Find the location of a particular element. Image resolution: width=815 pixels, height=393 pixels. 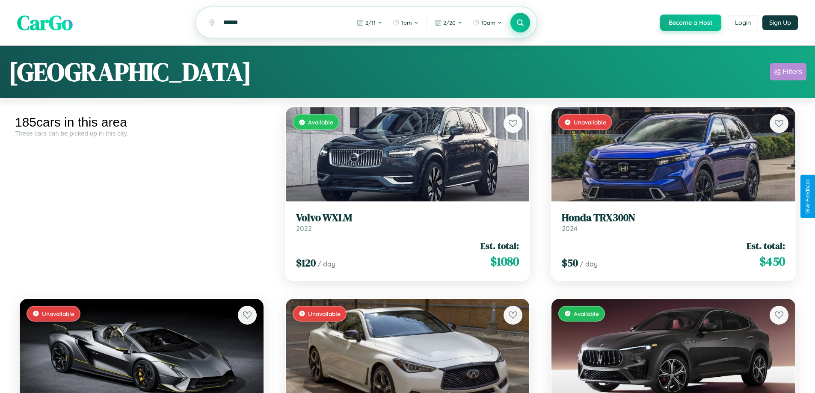

span: CarGo is located at coordinates (45, 23).